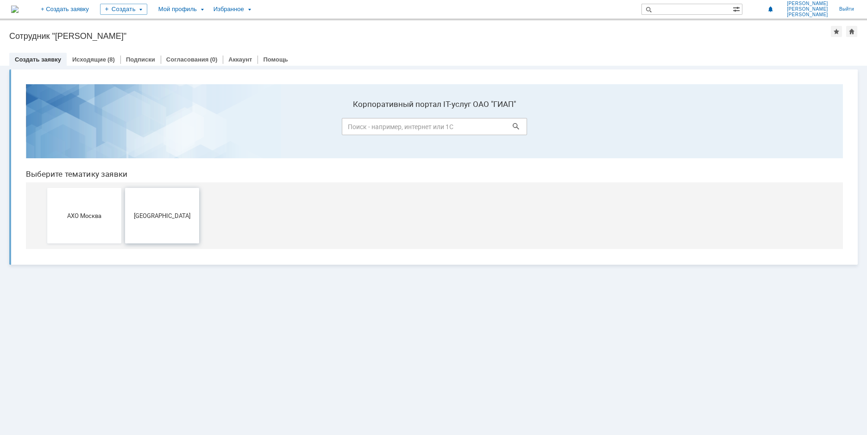  Describe the element at coordinates (89, 59) in the screenshot. I see `a: Исходящие` at that location.